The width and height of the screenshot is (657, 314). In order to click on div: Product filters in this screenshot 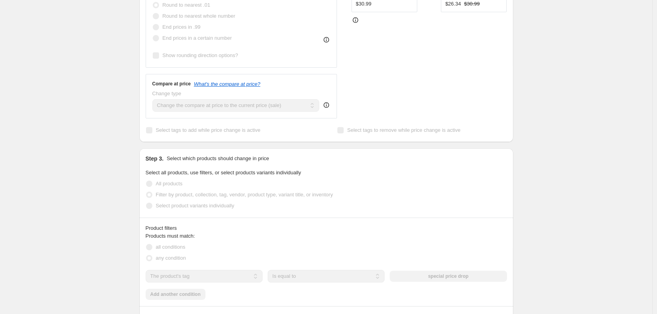, I will do `click(327, 228)`.